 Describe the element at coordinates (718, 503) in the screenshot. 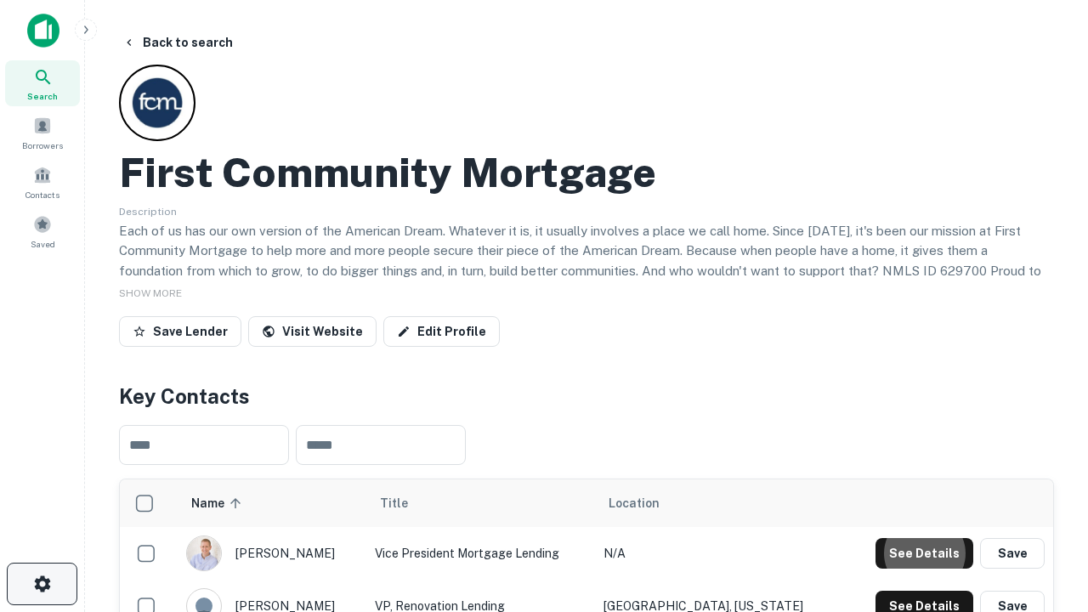

I see `th: Location` at that location.